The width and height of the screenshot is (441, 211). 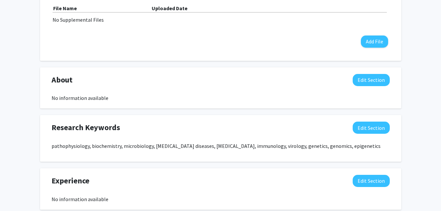 I want to click on span: About, so click(x=62, y=80).